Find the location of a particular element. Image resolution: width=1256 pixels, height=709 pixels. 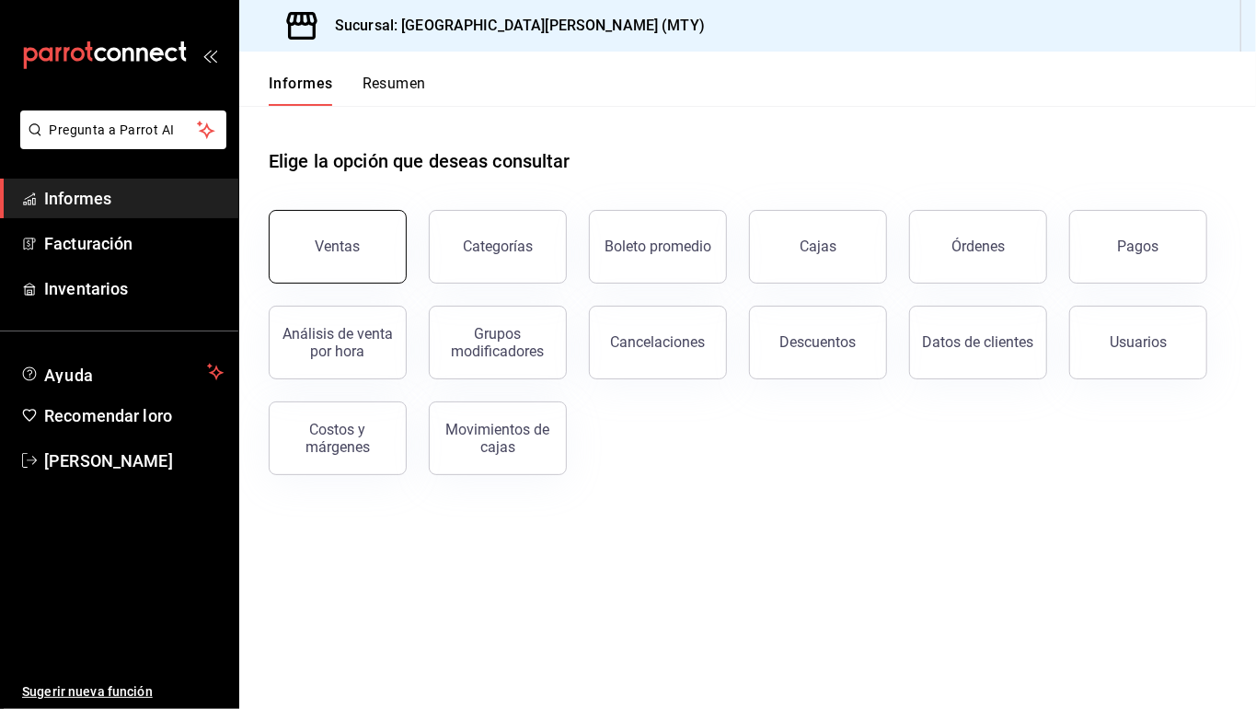

font: Análisis de venta por hora is located at coordinates (338, 342).